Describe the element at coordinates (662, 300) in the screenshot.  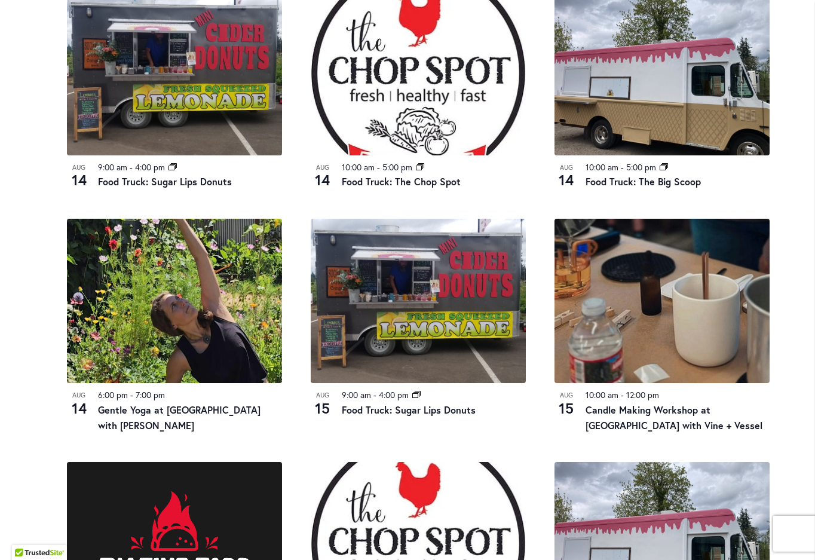
I see `img: 93f53704220c201f2168fc261161dde5` at that location.